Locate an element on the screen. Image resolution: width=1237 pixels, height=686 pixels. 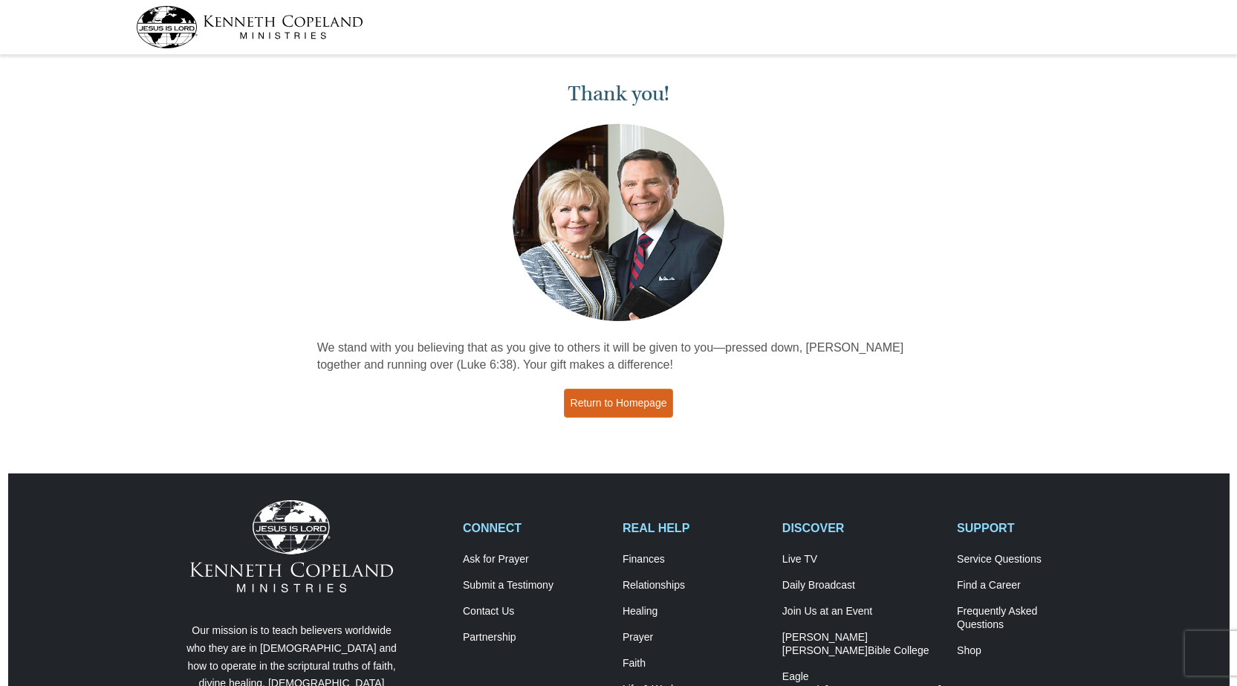
img: Kenneth Copeland Ministries is located at coordinates (291, 546).